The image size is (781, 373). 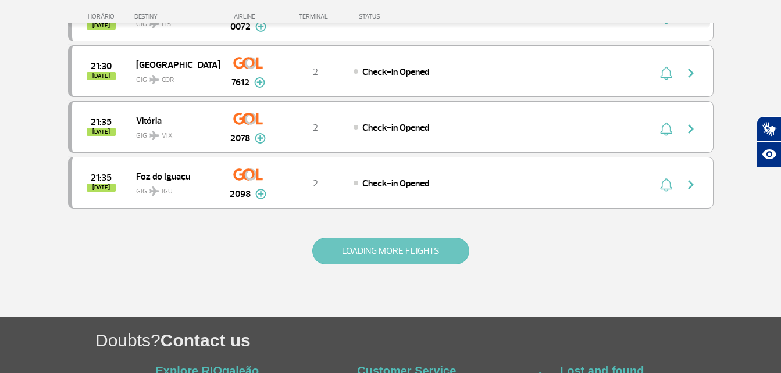 I want to click on button: Abrir tradutor de língua de sinais., so click(x=768, y=129).